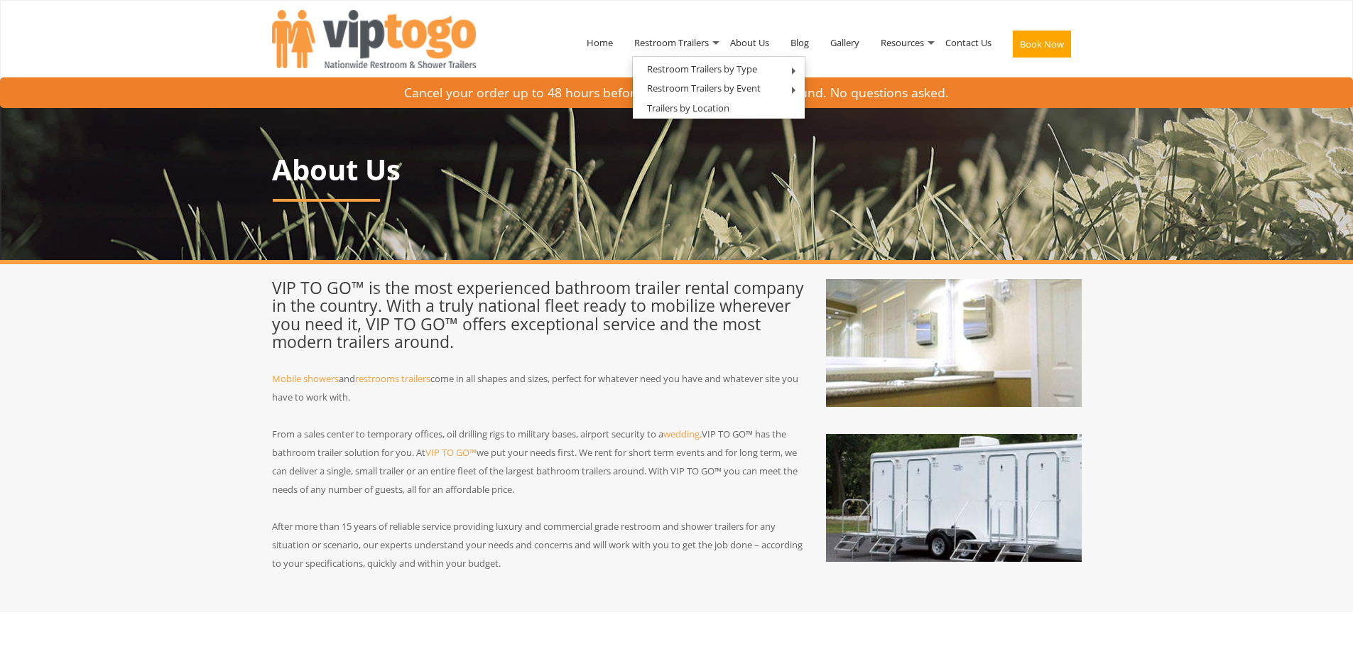 The width and height of the screenshot is (1353, 647). I want to click on a: Home, so click(599, 43).